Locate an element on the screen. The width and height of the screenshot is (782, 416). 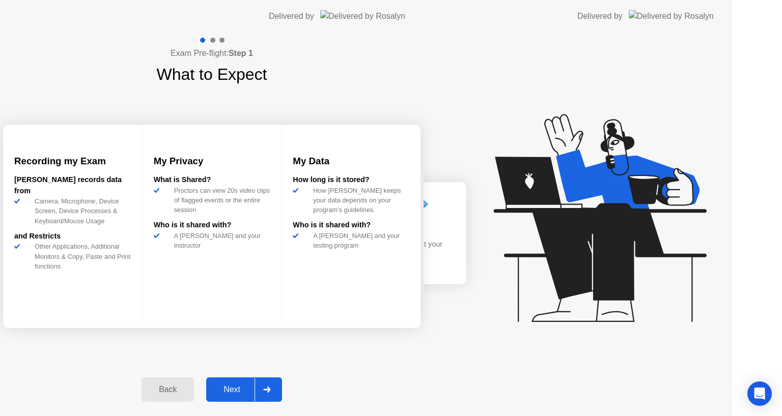
div: and Restricts is located at coordinates (72, 237).